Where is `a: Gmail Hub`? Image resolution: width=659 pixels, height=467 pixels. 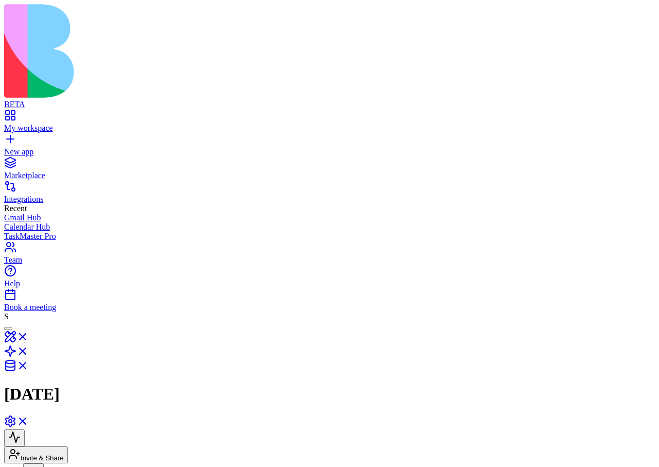 a: Gmail Hub is located at coordinates (329, 218).